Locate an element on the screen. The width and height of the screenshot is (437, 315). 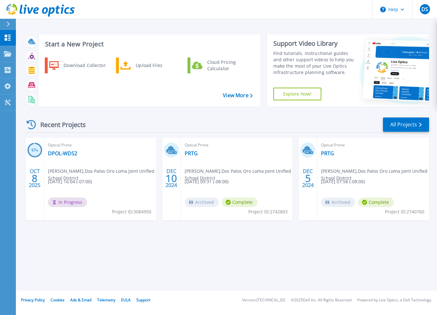
a: Cloud Pricing Calculator is located at coordinates (220, 65).